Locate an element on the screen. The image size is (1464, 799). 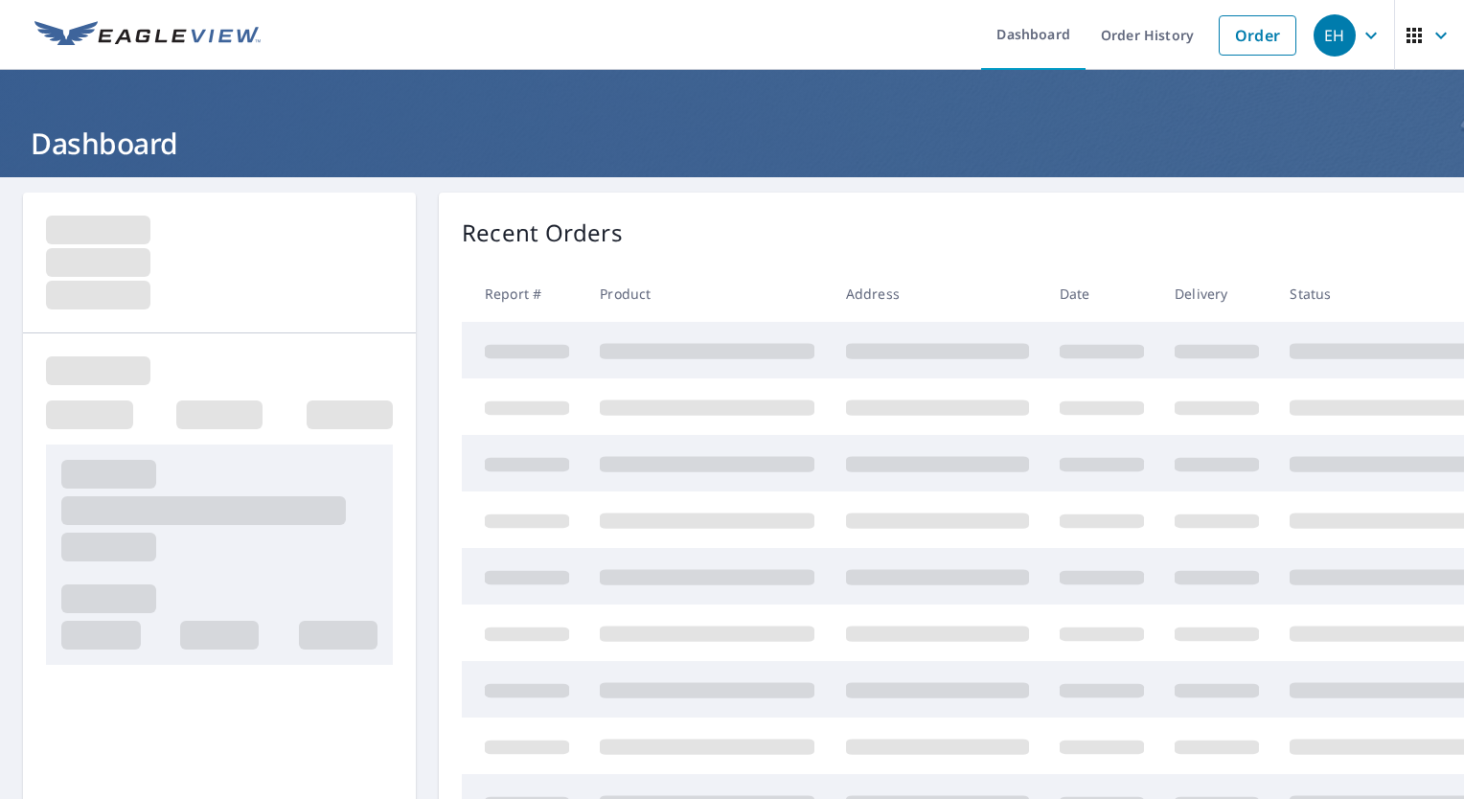
h1: Dashboard is located at coordinates (732, 143).